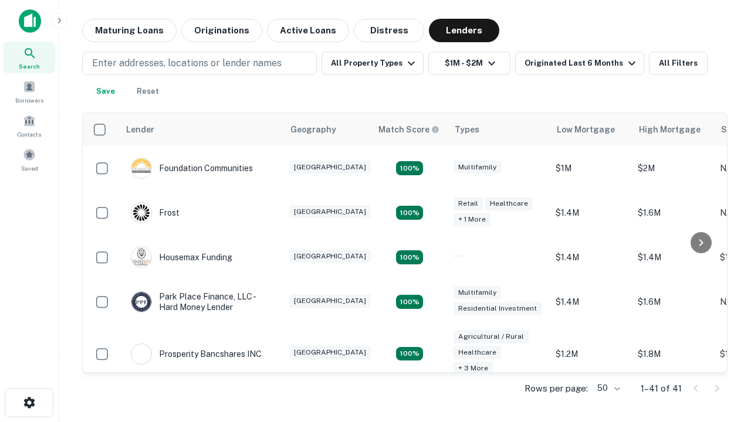 This screenshot has width=751, height=422. What do you see at coordinates (129, 31) in the screenshot?
I see `button: Maturing Loans` at bounding box center [129, 31].